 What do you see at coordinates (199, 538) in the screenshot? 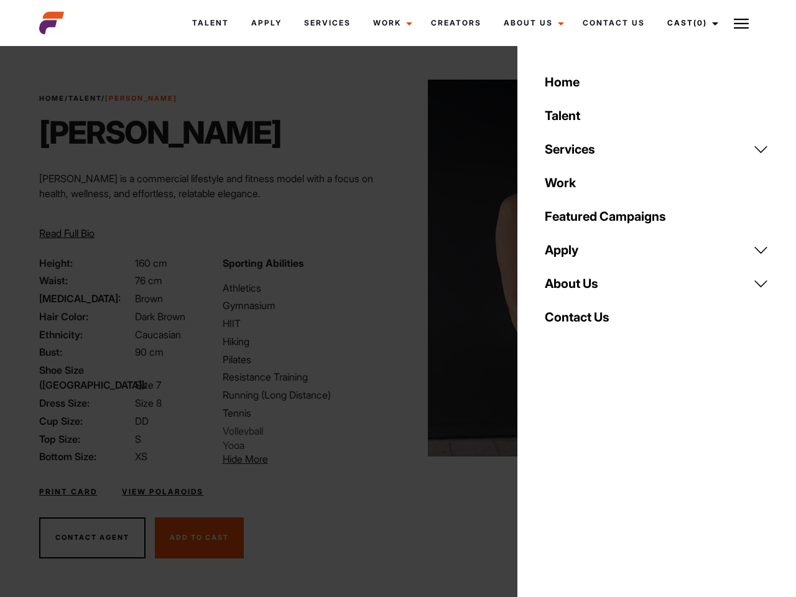
I see `button: Add To Cast` at bounding box center [199, 538].